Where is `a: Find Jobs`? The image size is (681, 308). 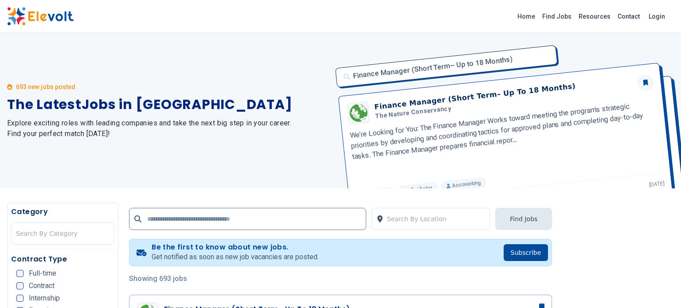
a: Find Jobs is located at coordinates (557, 16).